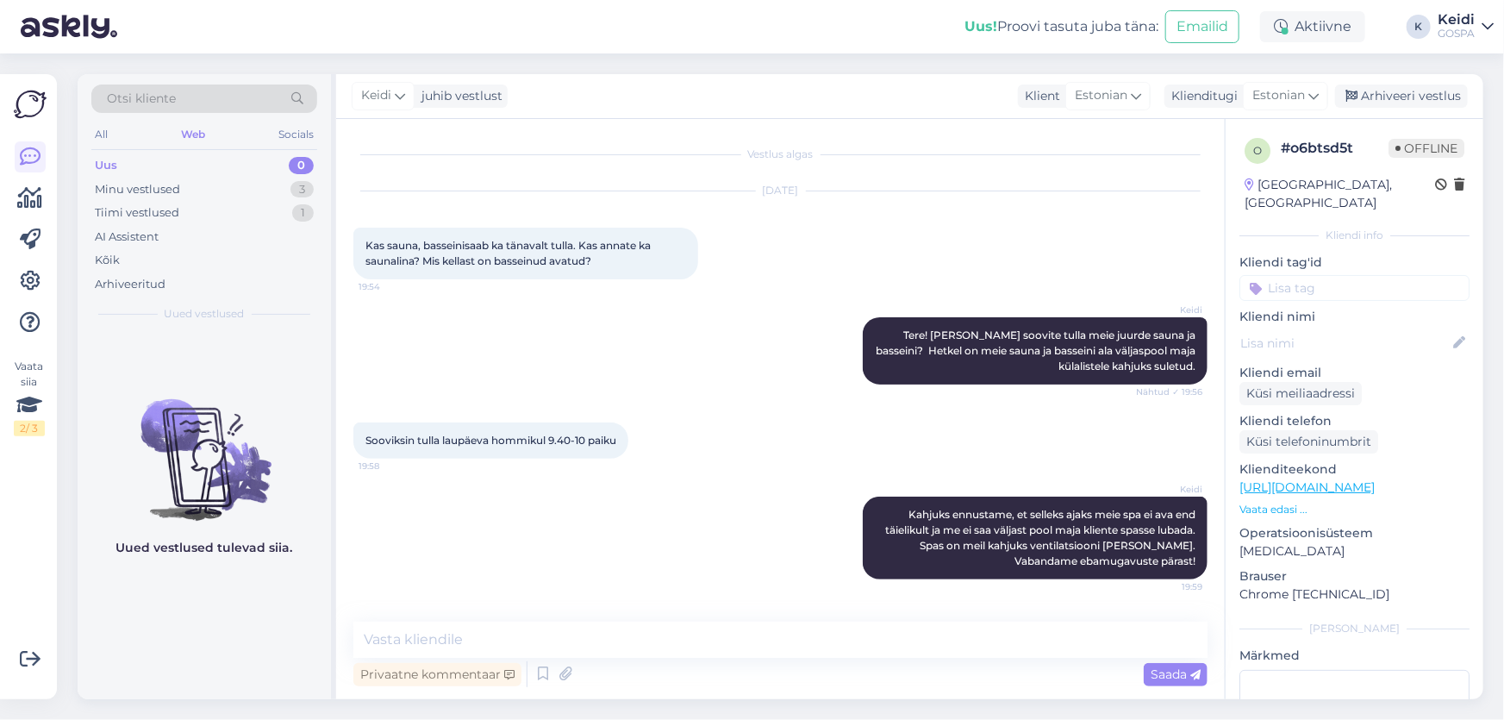 The width and height of the screenshot is (1504, 720). What do you see at coordinates (1061, 27) in the screenshot?
I see `div: Proovi tasuta juba täna:` at bounding box center [1061, 27].